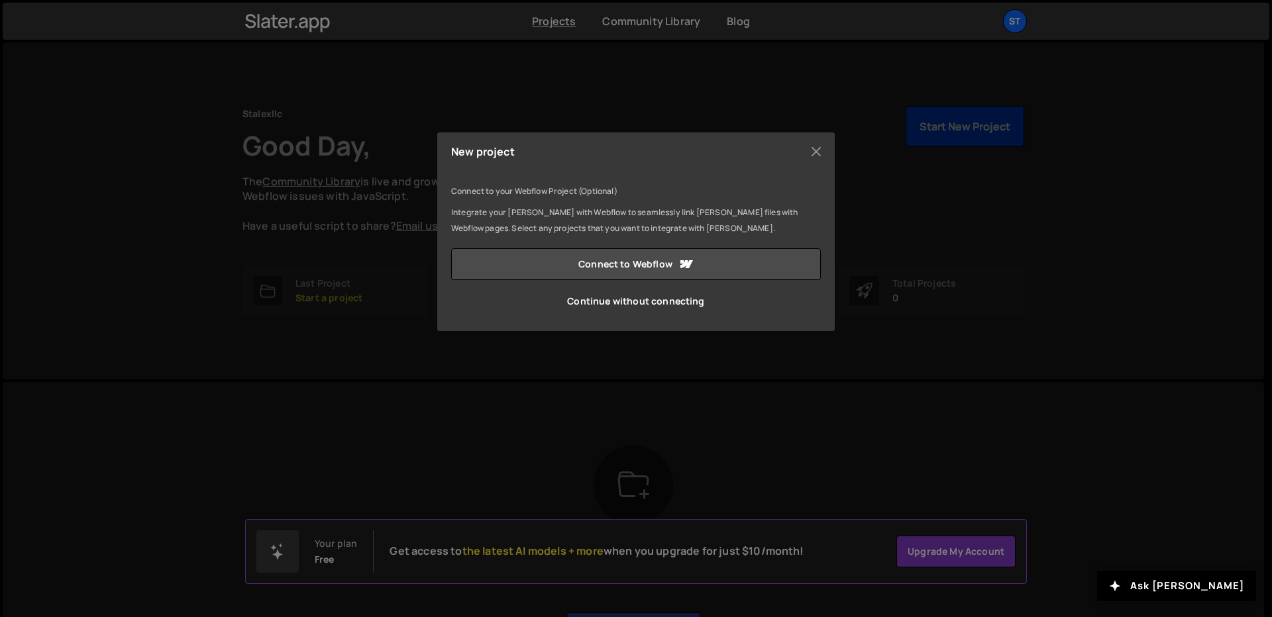 The image size is (1272, 617). What do you see at coordinates (816, 152) in the screenshot?
I see `button: Close` at bounding box center [816, 152].